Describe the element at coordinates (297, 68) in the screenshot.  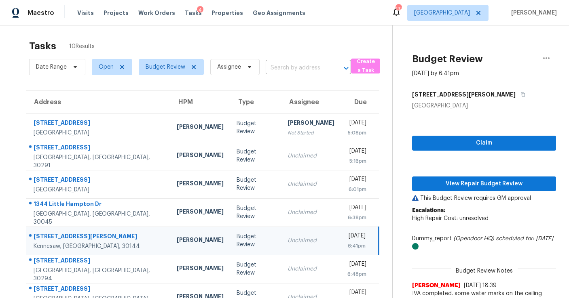
I see `input: Search by address` at that location.